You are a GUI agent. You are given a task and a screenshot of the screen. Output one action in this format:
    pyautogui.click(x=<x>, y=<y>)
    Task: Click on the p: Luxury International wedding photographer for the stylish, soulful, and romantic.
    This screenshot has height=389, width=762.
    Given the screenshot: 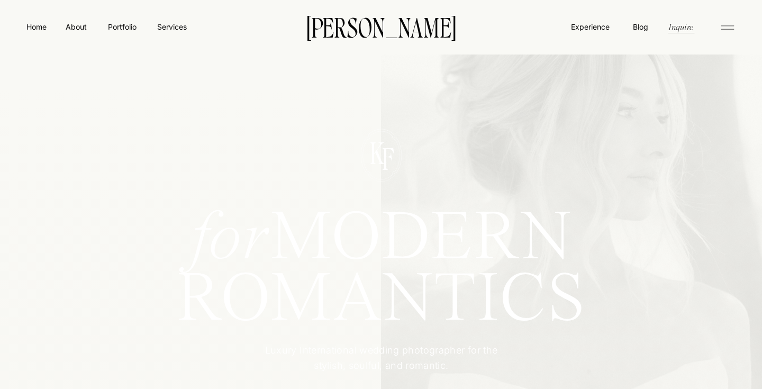 What is the action you would take?
    pyautogui.click(x=381, y=358)
    